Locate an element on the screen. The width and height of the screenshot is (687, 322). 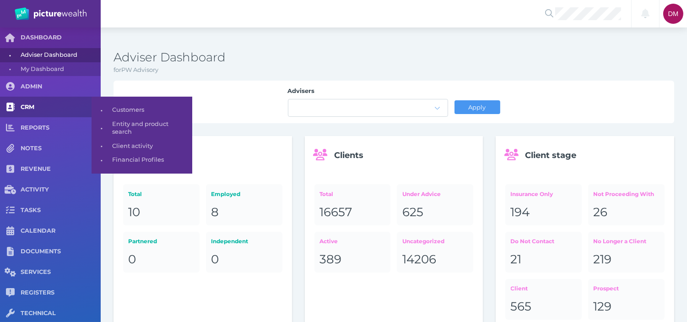
span: My Dashboard is located at coordinates (59, 69).